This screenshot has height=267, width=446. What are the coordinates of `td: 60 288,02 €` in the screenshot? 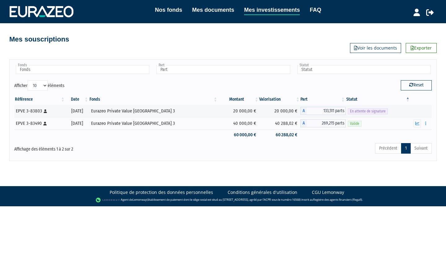 It's located at (279, 135).